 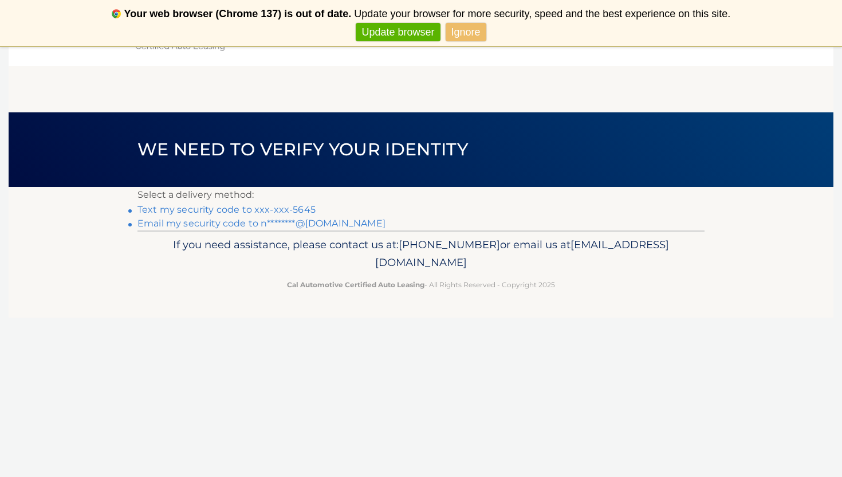 I want to click on a: Text my security code to xxx-xxx-5645, so click(x=226, y=209).